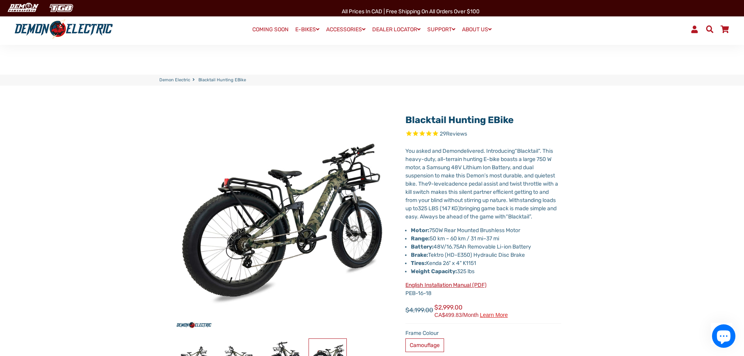 Image resolution: width=744 pixels, height=356 pixels. I want to click on a: ABOUT US, so click(477, 29).